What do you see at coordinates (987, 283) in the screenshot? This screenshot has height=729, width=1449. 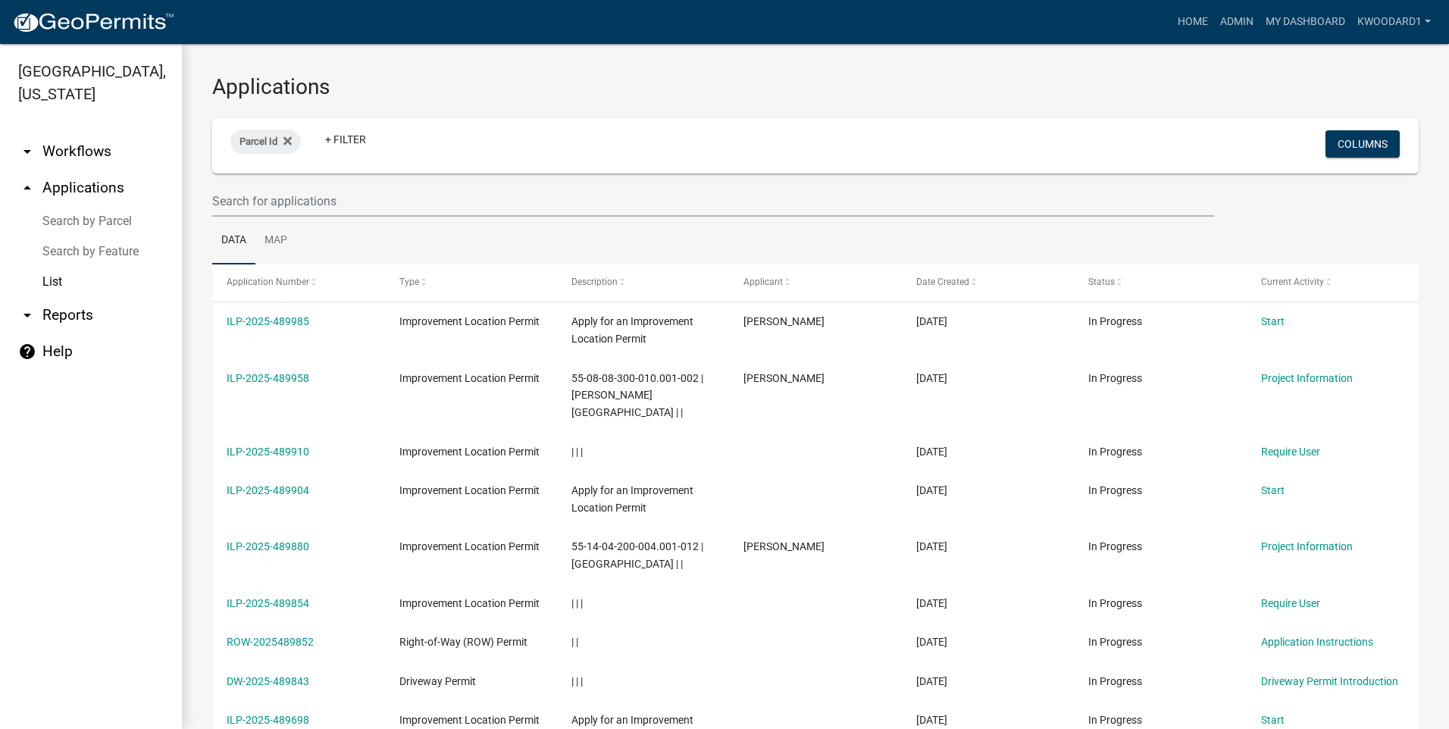 I see `datatable-header-cell: Date Created` at bounding box center [987, 283].